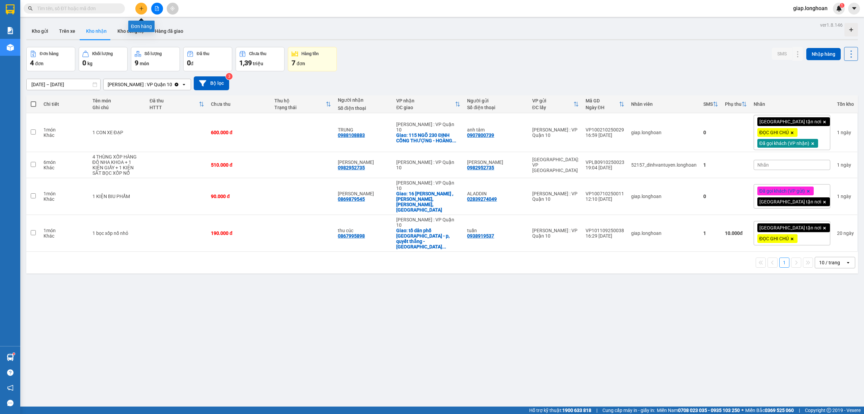 Image resolution: width=864 pixels, height=414 pixels. Describe the element at coordinates (364, 130) in the screenshot. I see `div: TRUNG` at that location.